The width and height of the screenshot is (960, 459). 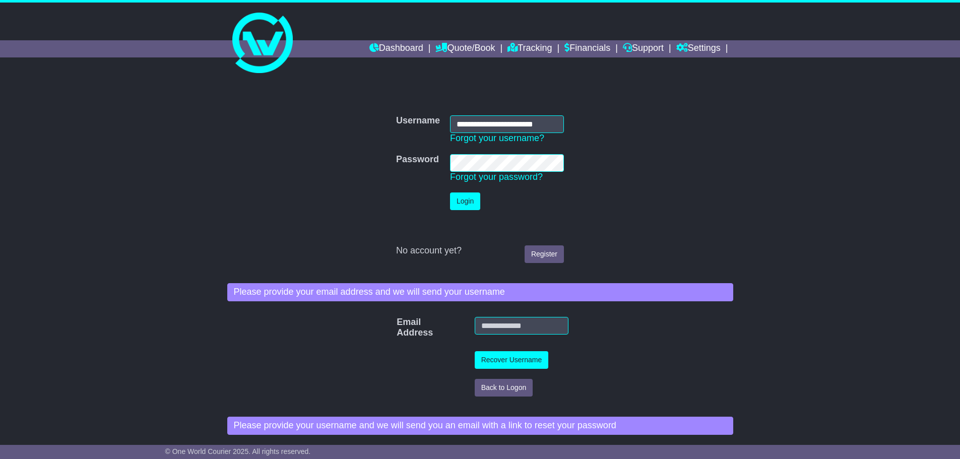 I want to click on a: Financials, so click(x=587, y=49).